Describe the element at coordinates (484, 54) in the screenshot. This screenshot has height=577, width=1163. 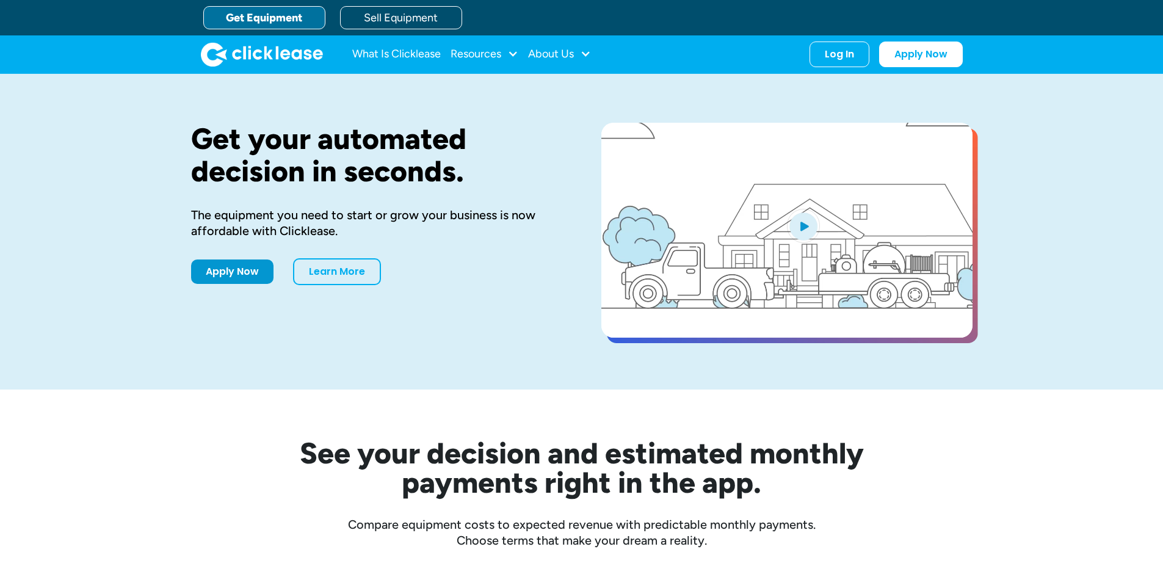
I see `div: Resources` at that location.